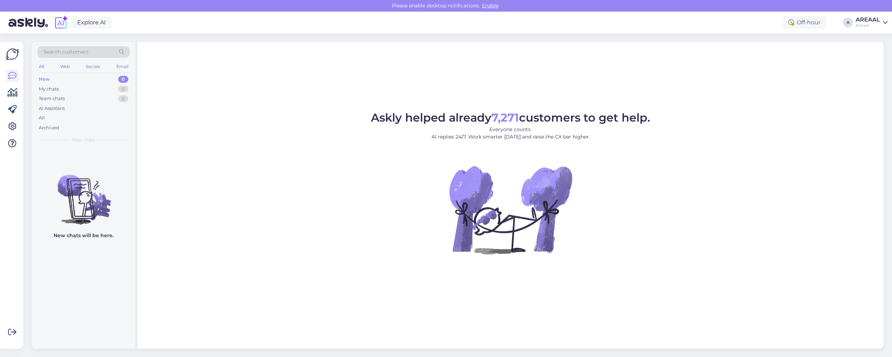 The image size is (892, 357). I want to click on div: Web, so click(65, 67).